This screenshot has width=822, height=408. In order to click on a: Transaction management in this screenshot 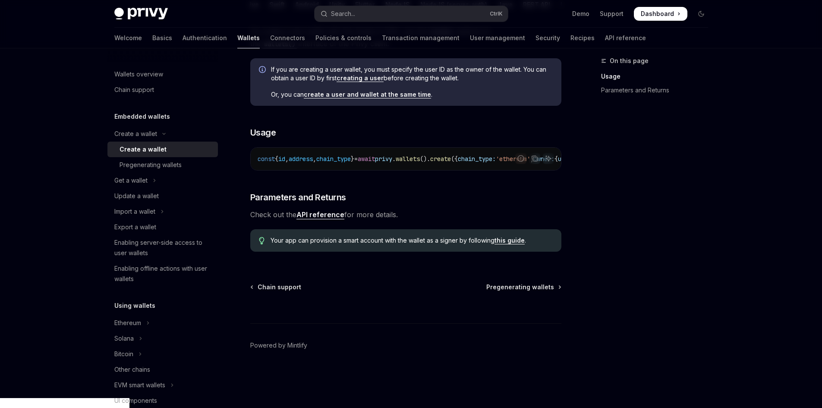, I will do `click(421, 38)`.